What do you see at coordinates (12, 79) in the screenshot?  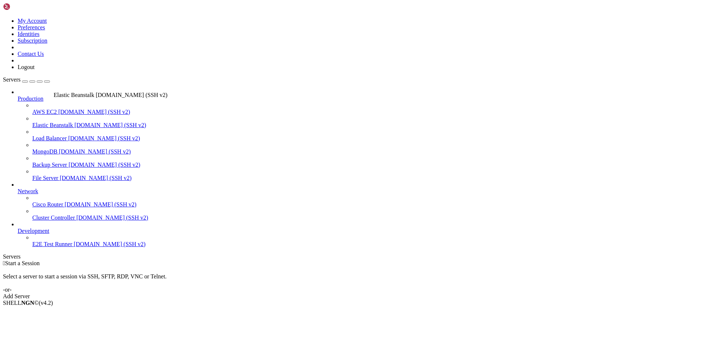 I see `span: Servers` at bounding box center [12, 79].